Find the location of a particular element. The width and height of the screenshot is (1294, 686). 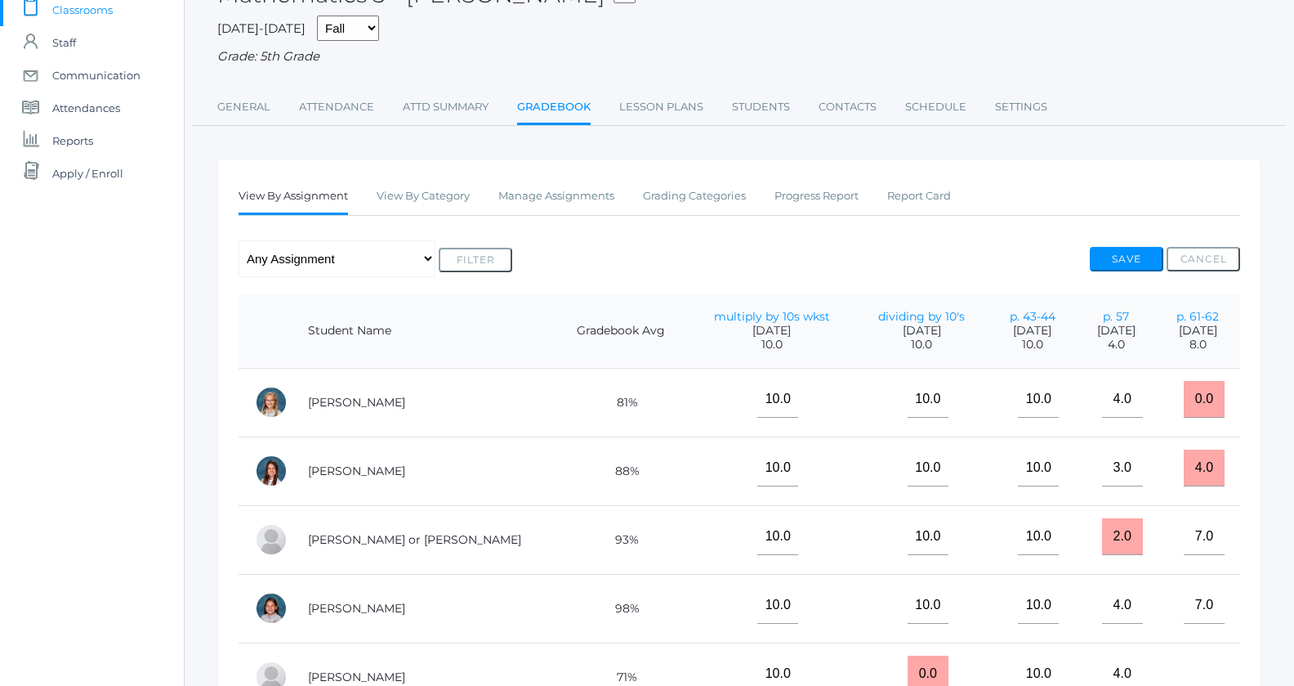

a: Grading Categories is located at coordinates (695, 196).